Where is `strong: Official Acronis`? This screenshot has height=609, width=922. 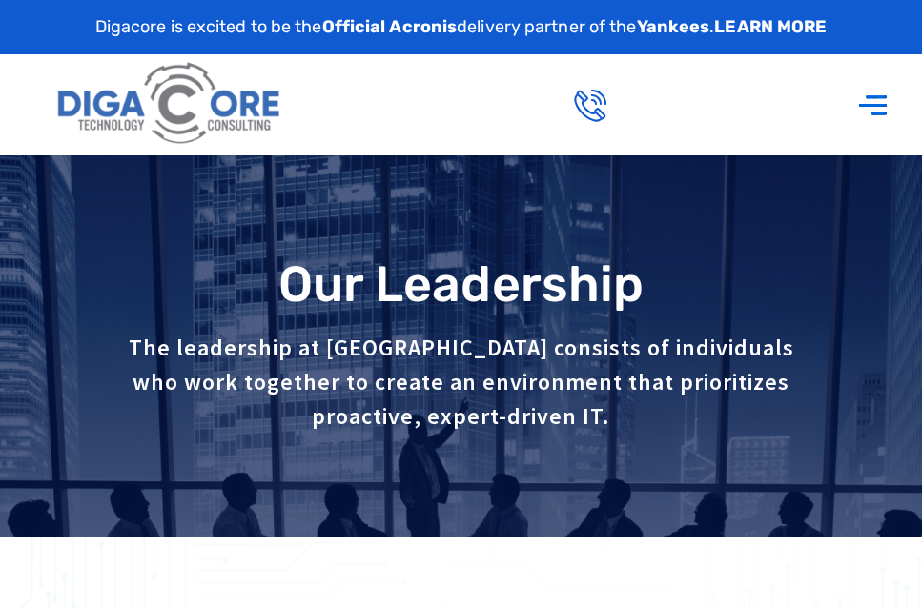 strong: Official Acronis is located at coordinates (390, 27).